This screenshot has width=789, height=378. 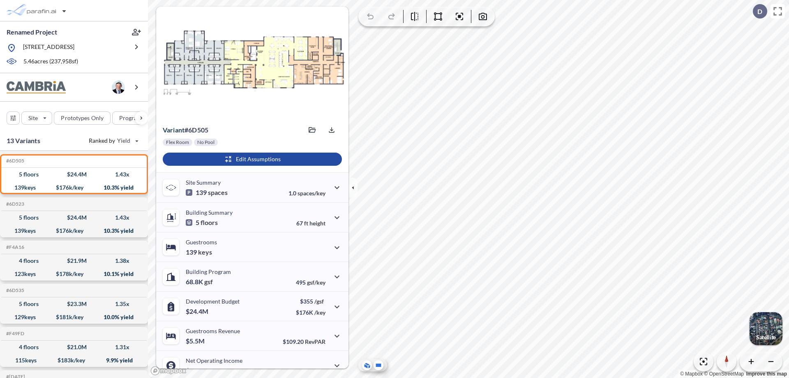 I want to click on p: Building Program, so click(x=208, y=271).